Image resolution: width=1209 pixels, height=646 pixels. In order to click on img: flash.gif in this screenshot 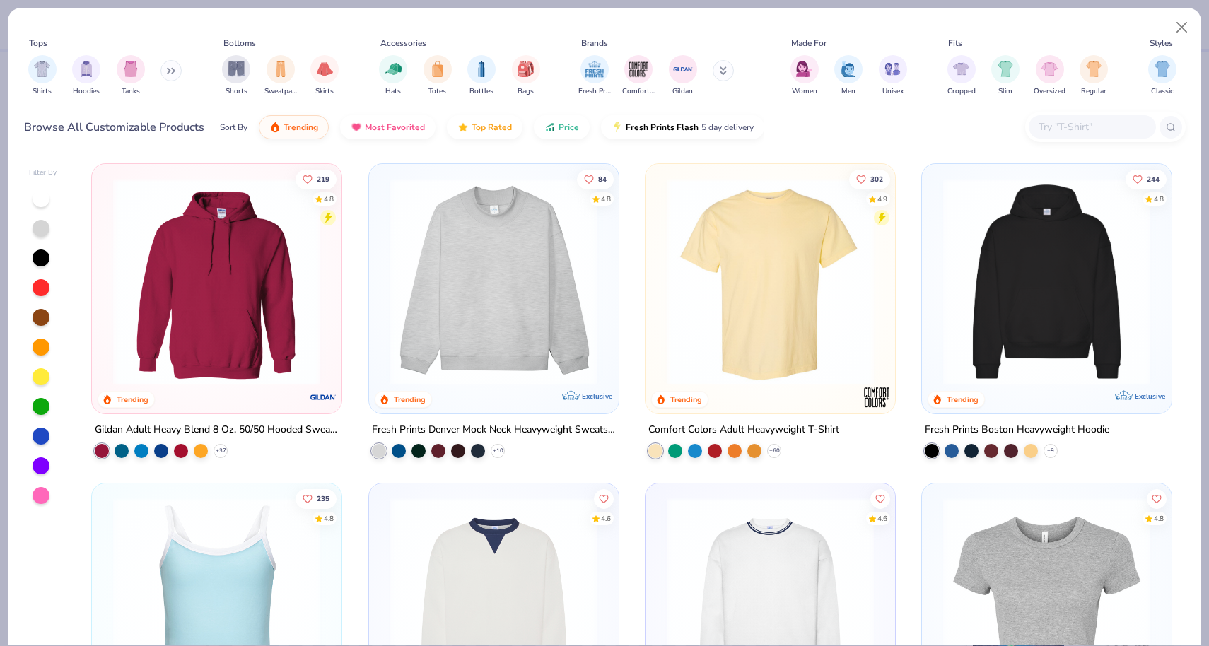, I will do `click(617, 127)`.